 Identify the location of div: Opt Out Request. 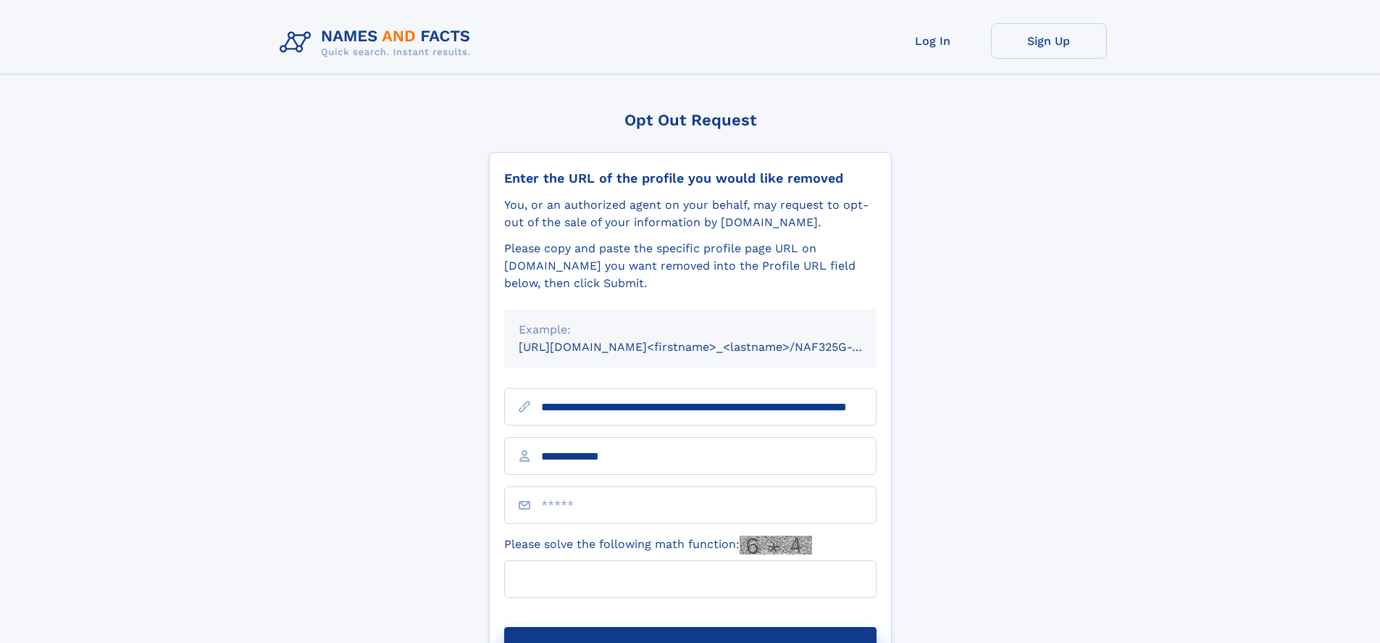
(691, 120).